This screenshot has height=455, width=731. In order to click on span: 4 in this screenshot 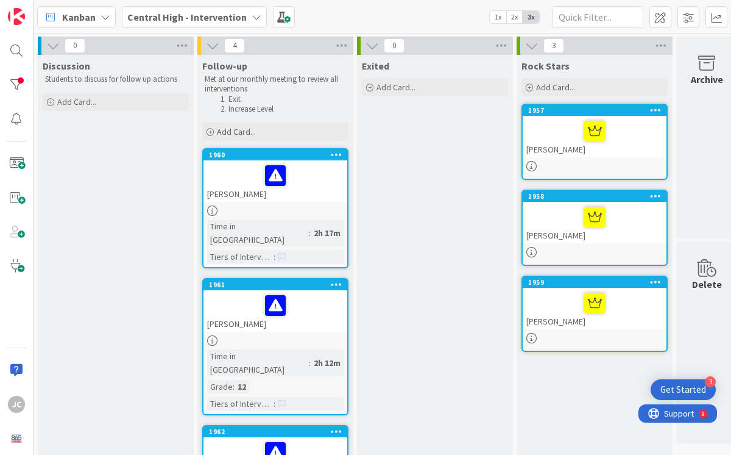, I will do `click(235, 46)`.